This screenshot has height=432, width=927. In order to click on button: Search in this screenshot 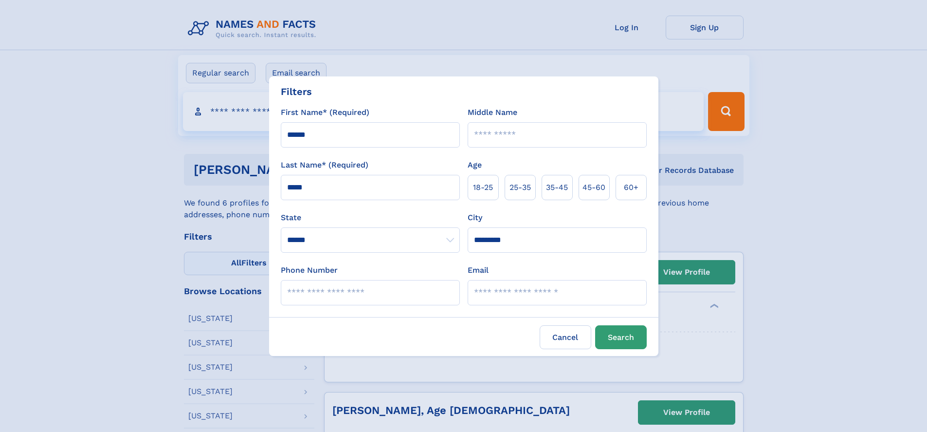, I will do `click(621, 337)`.